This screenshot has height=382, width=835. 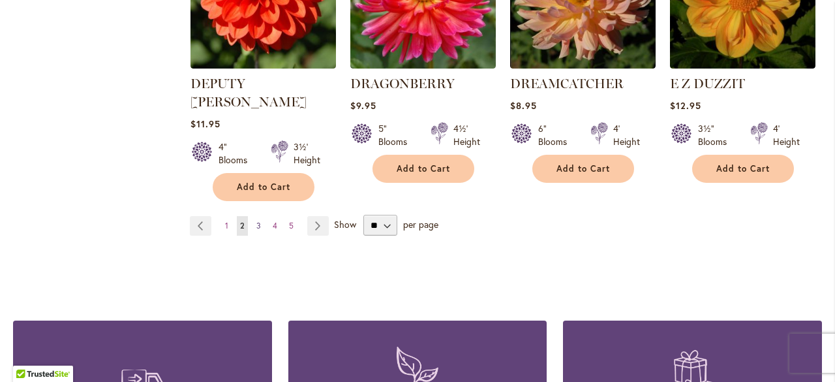 What do you see at coordinates (263, 65) in the screenshot?
I see `a: DEPUTY BOB` at bounding box center [263, 65].